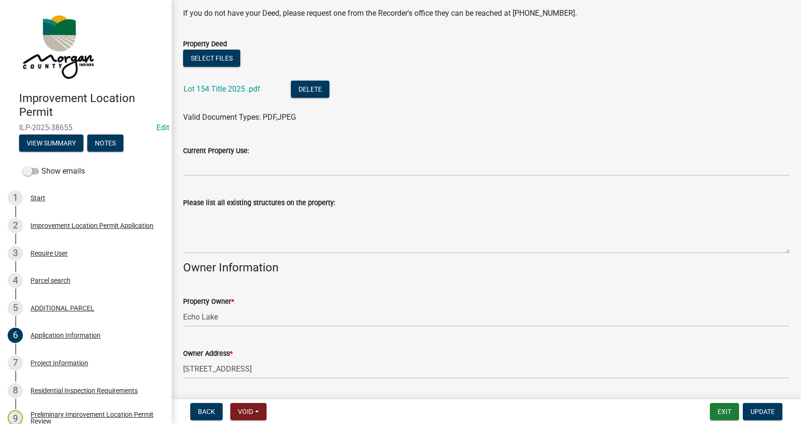 The image size is (801, 424). Describe the element at coordinates (222, 89) in the screenshot. I see `a: Lot 154 Title 2025 .pdf` at that location.